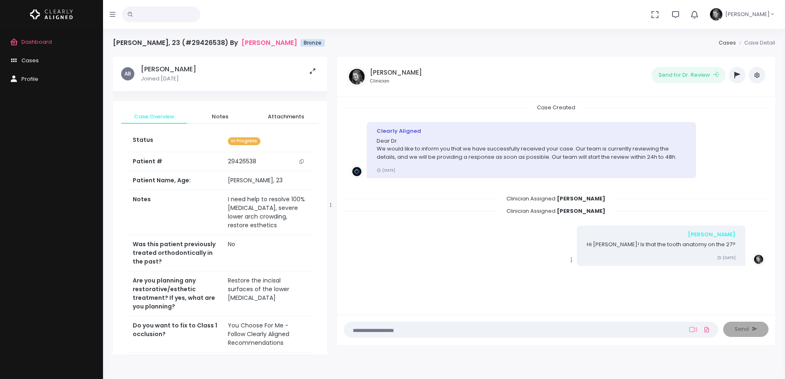  Describe the element at coordinates (267, 162) in the screenshot. I see `td: 29426538` at that location.